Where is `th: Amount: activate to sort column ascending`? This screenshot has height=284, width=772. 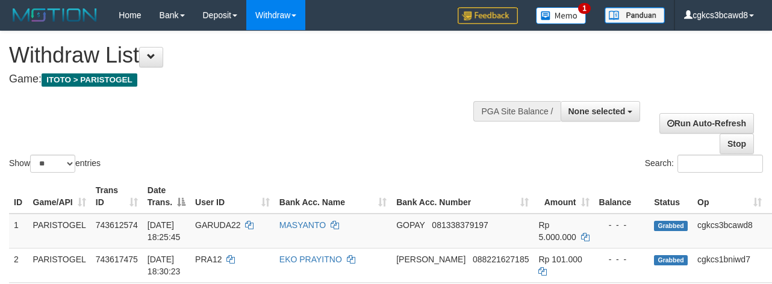 th: Amount: activate to sort column ascending is located at coordinates (564, 196).